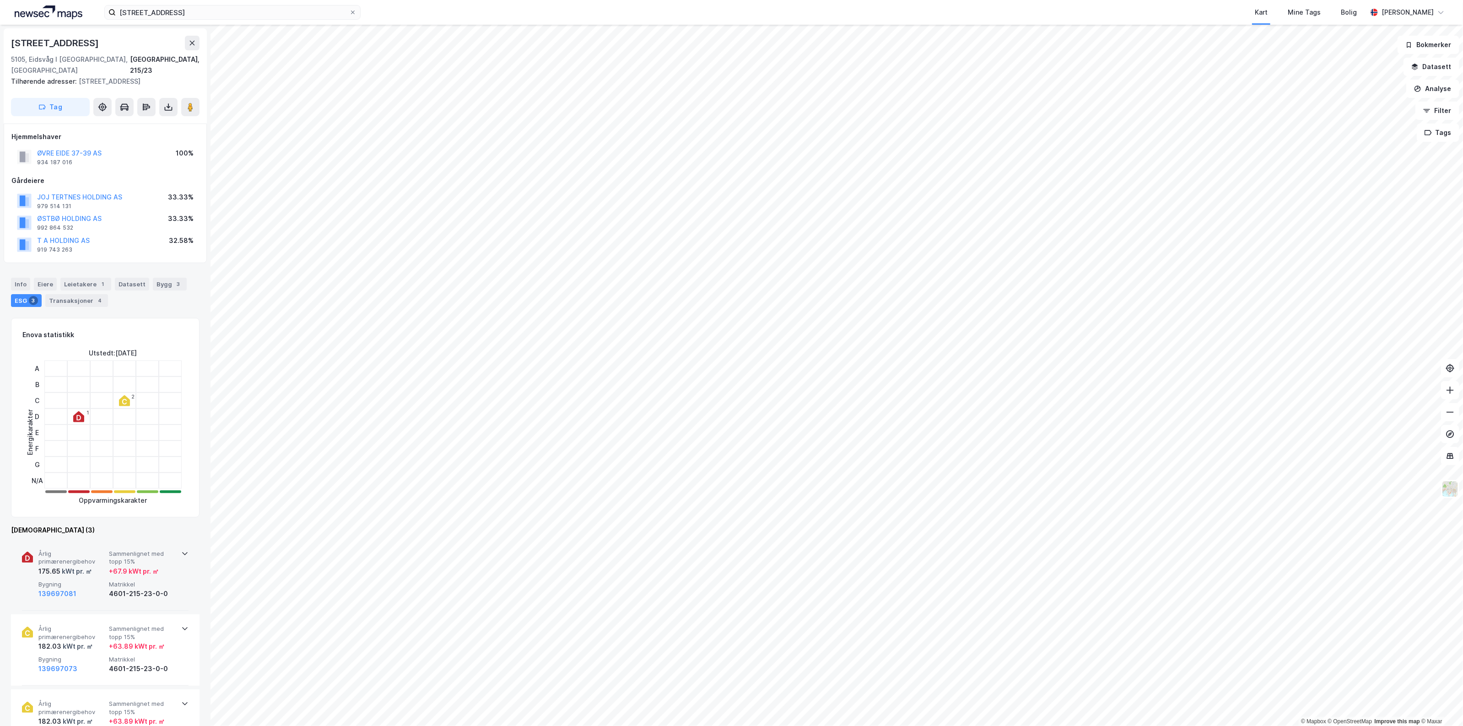 The image size is (1463, 726). What do you see at coordinates (100, 301) in the screenshot?
I see `div: 4` at bounding box center [100, 301].